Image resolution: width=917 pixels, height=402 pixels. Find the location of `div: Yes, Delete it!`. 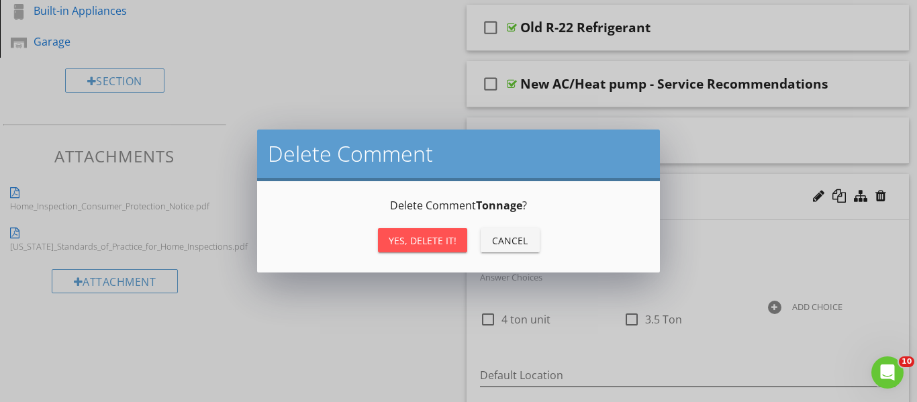

div: Yes, Delete it! is located at coordinates (422, 240).